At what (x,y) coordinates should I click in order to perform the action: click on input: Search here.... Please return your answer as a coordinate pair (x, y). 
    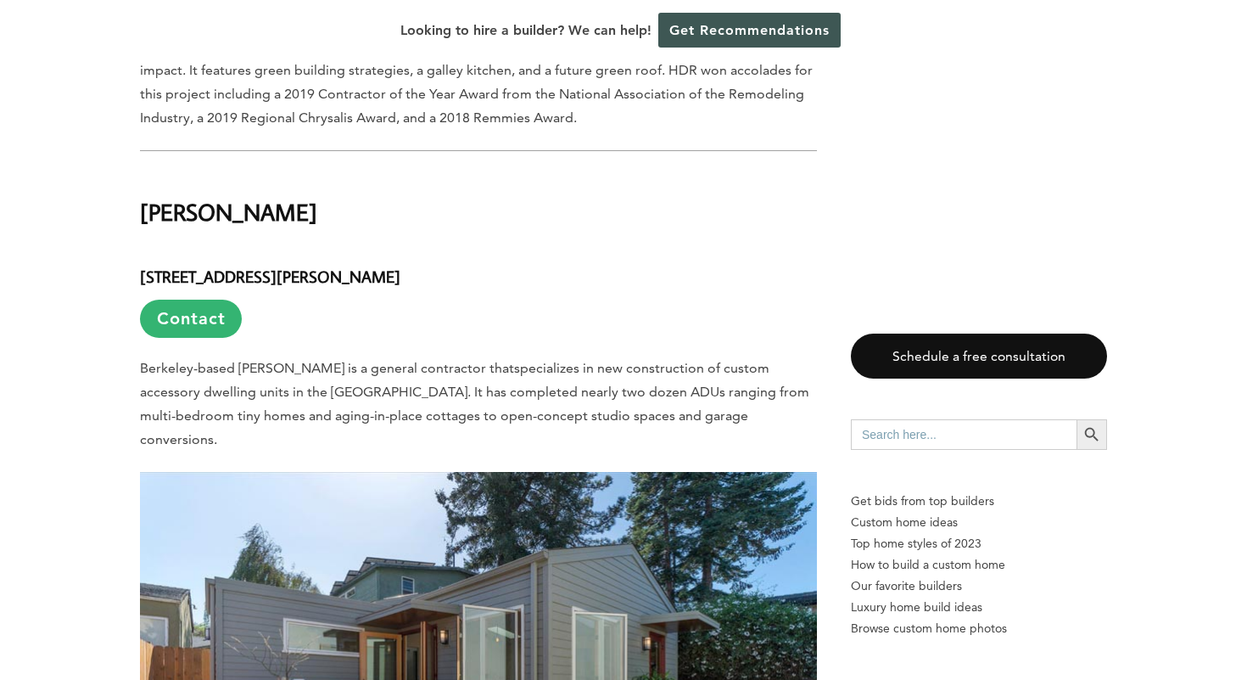
    Looking at the image, I should click on (964, 434).